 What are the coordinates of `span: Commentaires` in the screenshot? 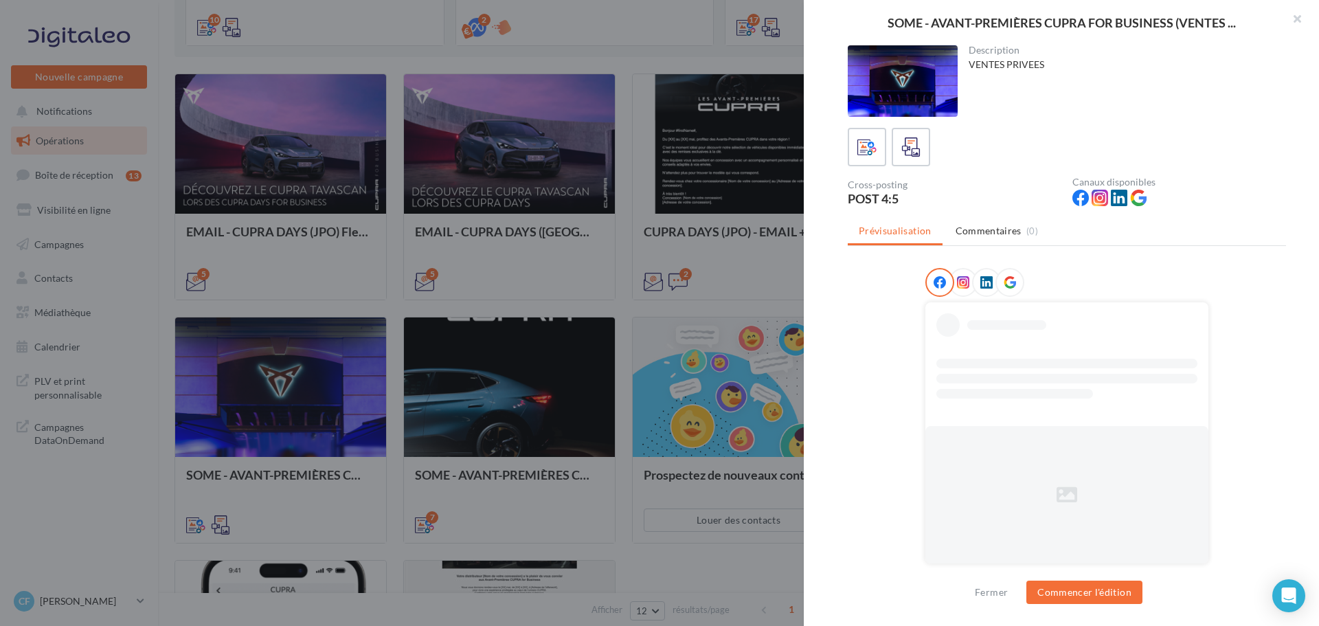 It's located at (989, 231).